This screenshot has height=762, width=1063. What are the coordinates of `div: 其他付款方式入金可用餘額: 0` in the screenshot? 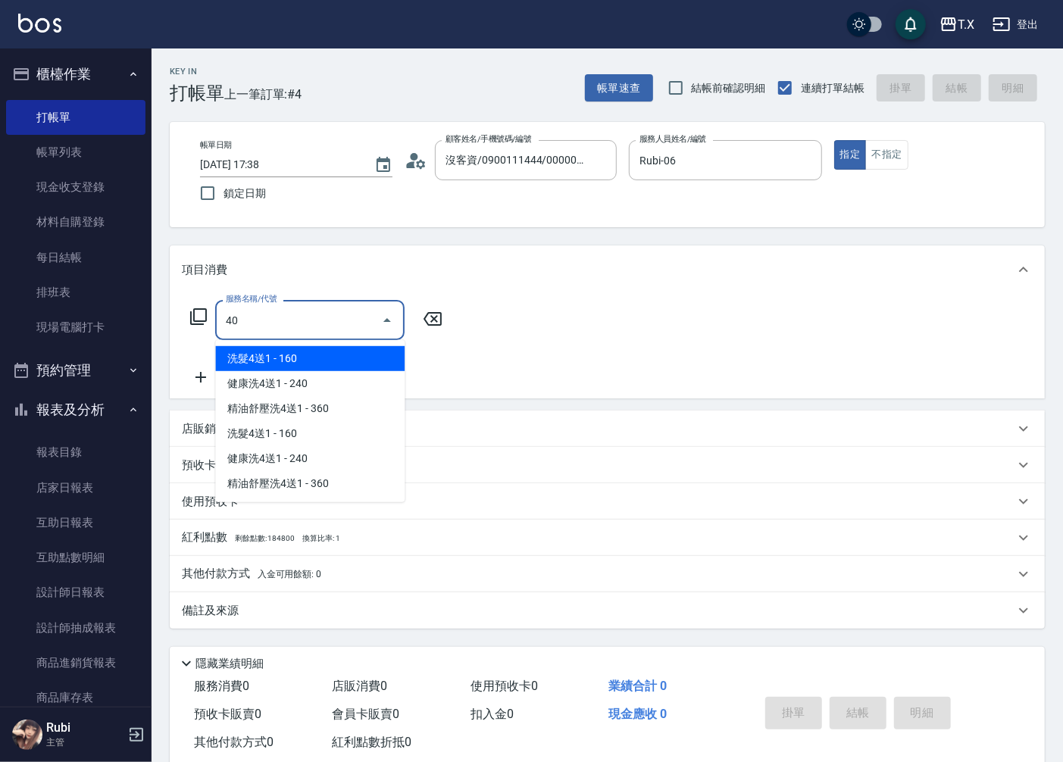 It's located at (607, 574).